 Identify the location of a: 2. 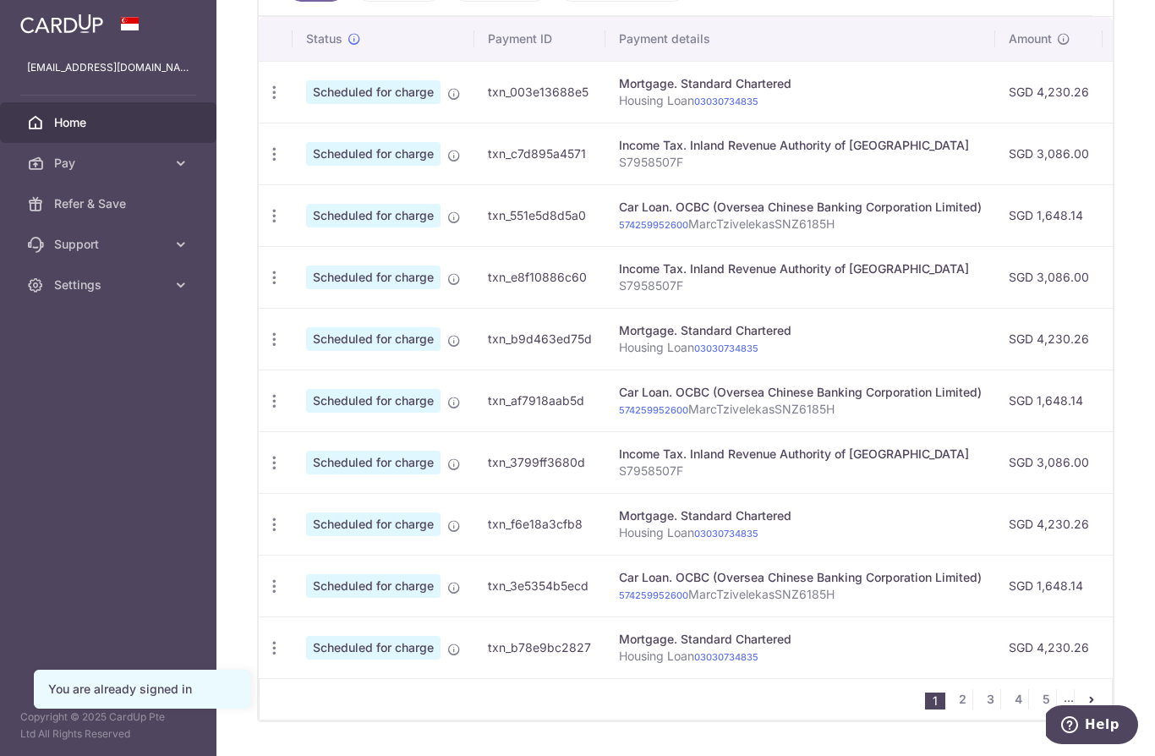
(963, 699).